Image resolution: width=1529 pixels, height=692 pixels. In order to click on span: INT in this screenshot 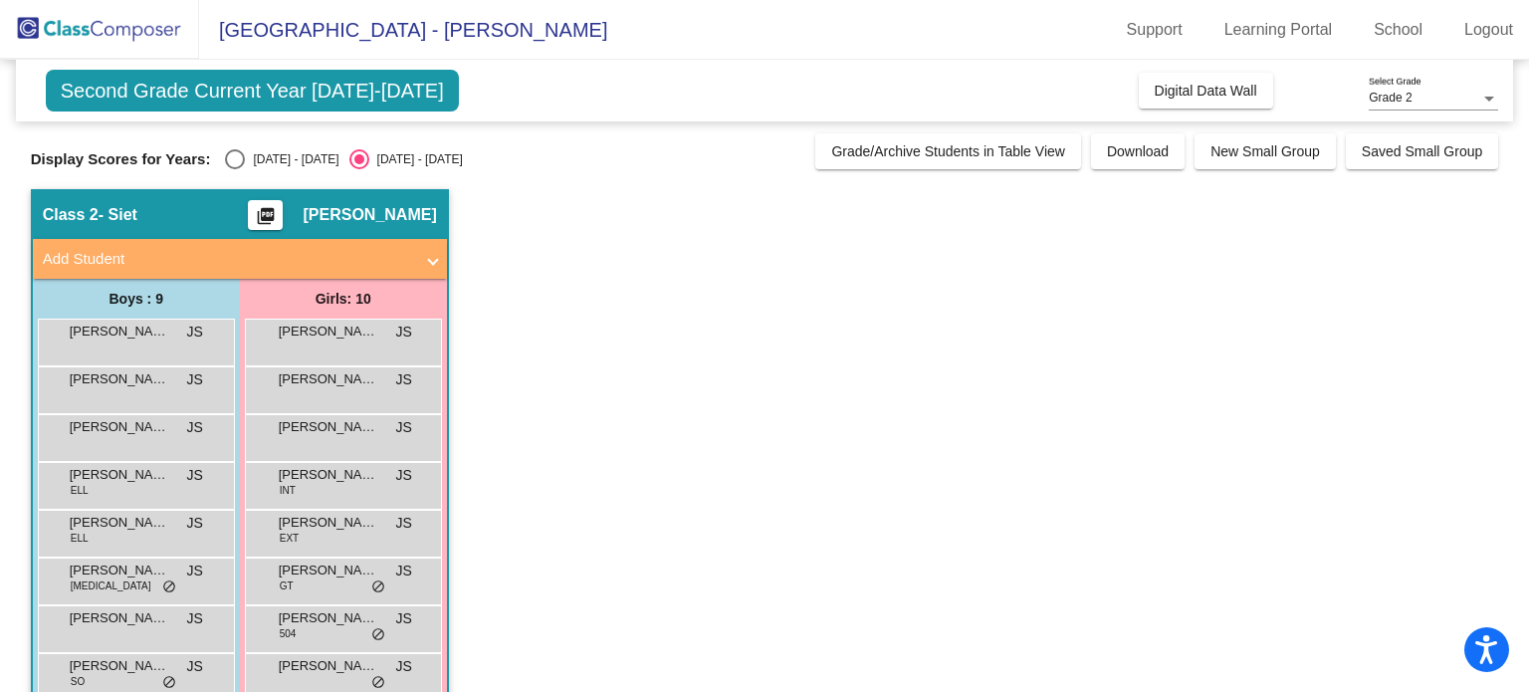, I will do `click(288, 490)`.